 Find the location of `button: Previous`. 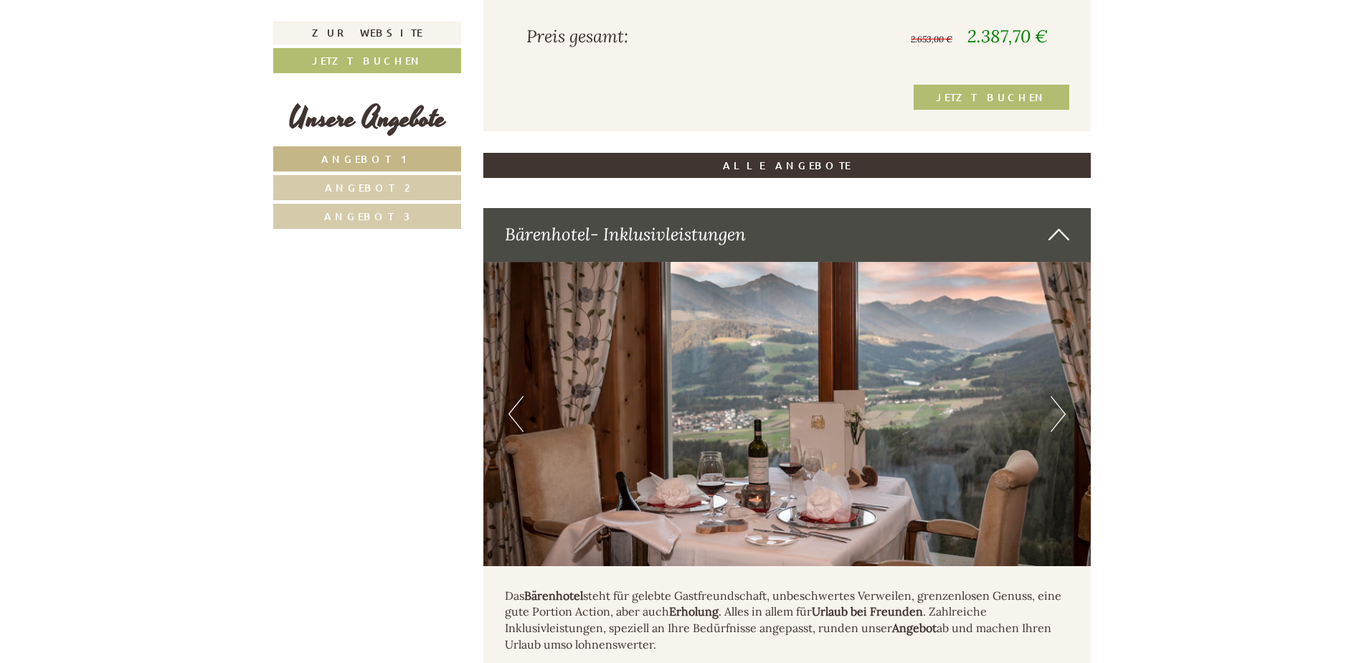

button: Previous is located at coordinates (516, 414).